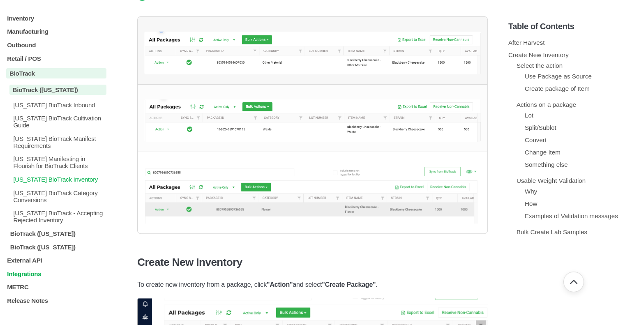  I want to click on a: Split/Sublot, so click(540, 127).